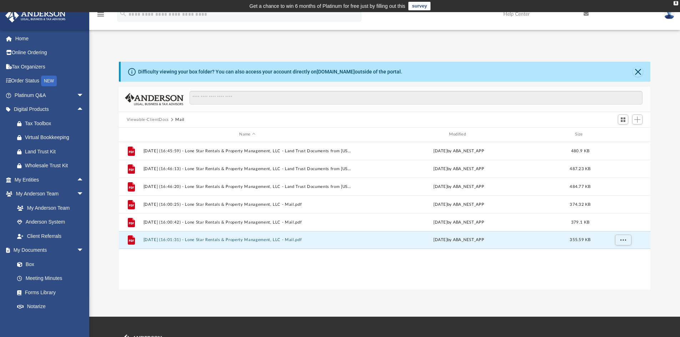  Describe the element at coordinates (49, 265) in the screenshot. I see `a: Box` at that location.